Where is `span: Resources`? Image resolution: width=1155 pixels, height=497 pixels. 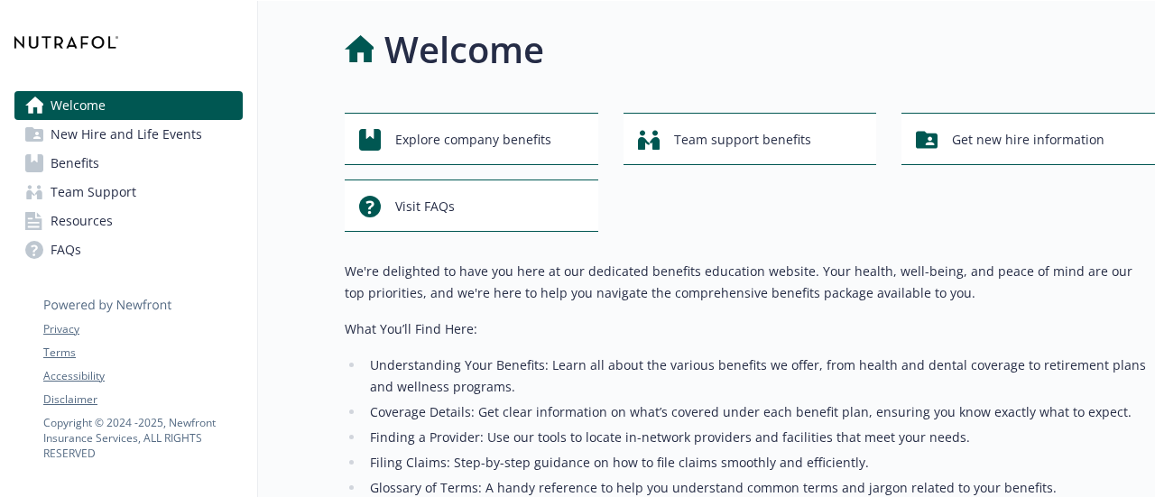
span: Resources is located at coordinates (81, 221).